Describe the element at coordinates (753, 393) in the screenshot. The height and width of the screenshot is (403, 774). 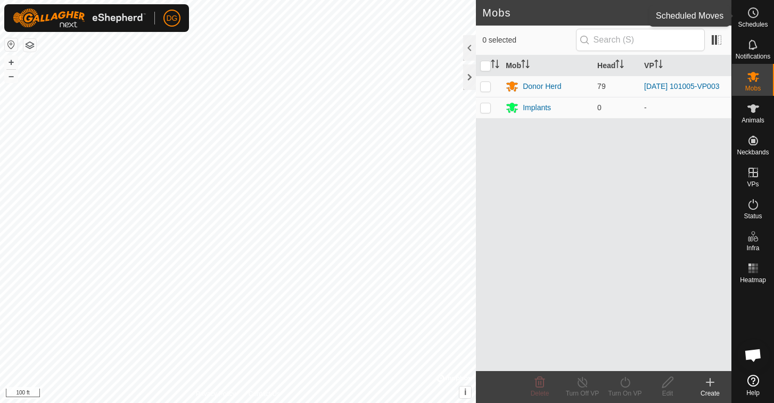
I see `span: Help` at that location.